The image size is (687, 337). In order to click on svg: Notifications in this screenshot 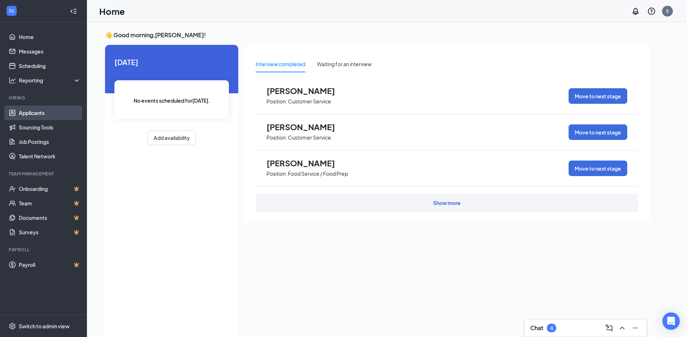, I will do `click(636, 11)`.